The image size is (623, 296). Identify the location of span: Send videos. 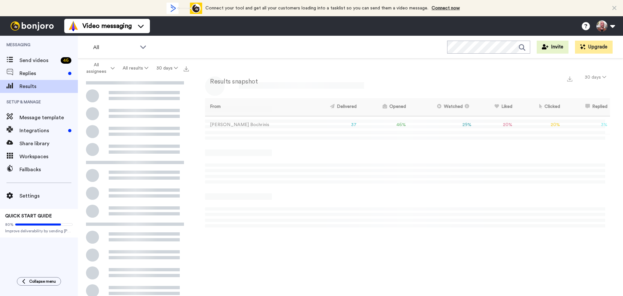
(39, 60).